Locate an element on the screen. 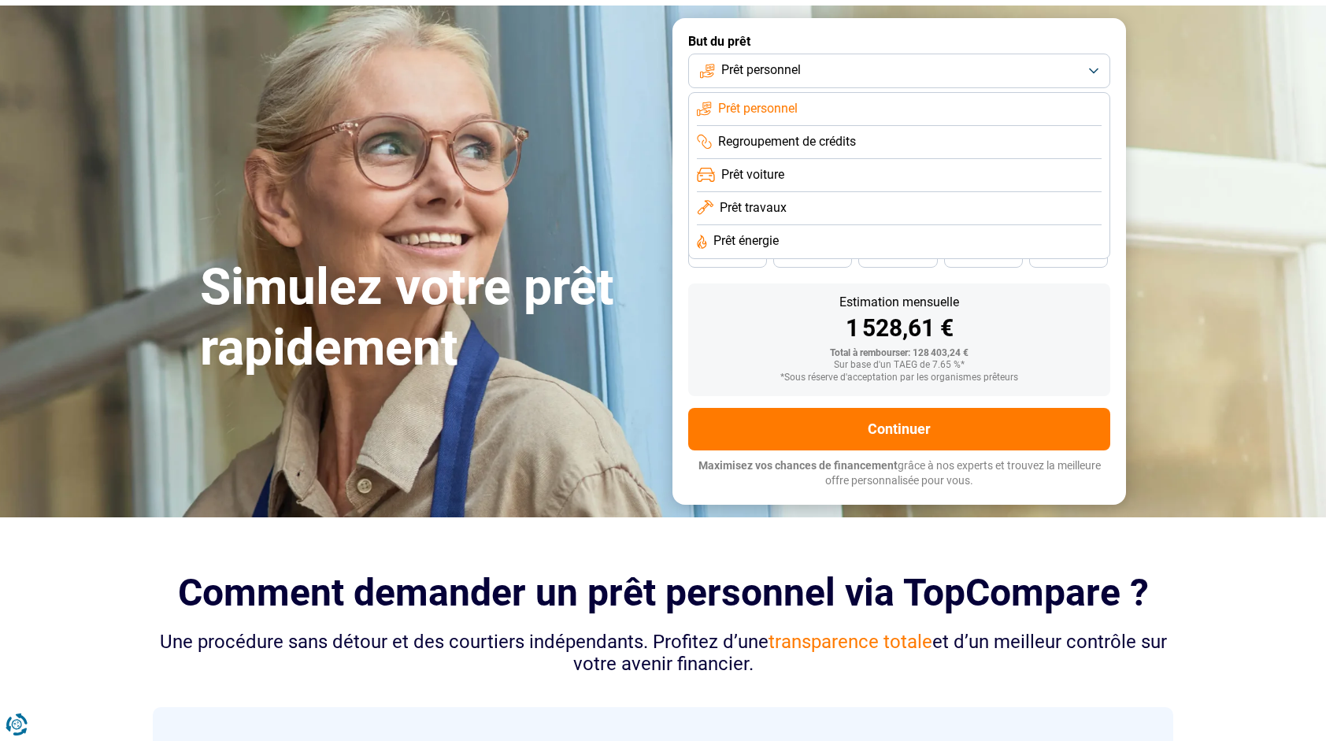 The image size is (1326, 741). div: Total à rembourser: 128 403,24 € is located at coordinates (899, 353).